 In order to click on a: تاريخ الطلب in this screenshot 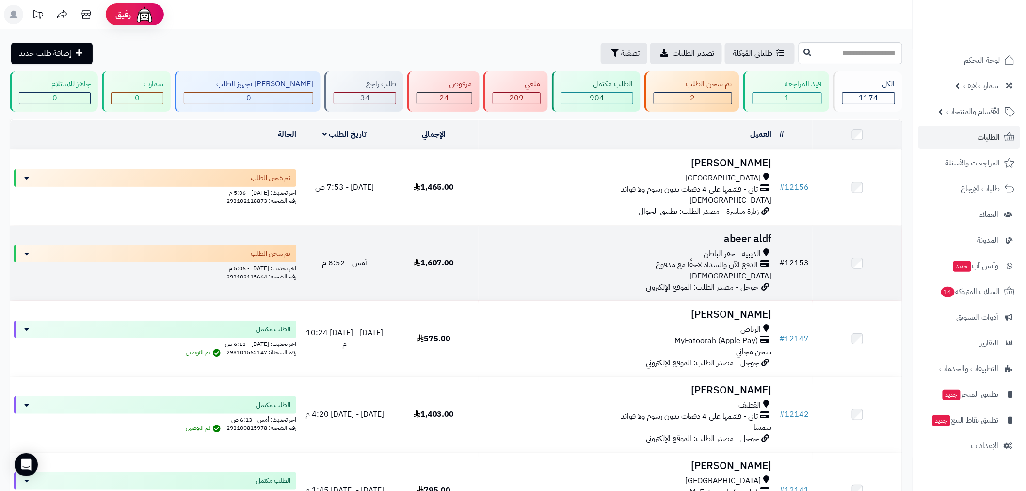, I will do `click(345, 134)`.